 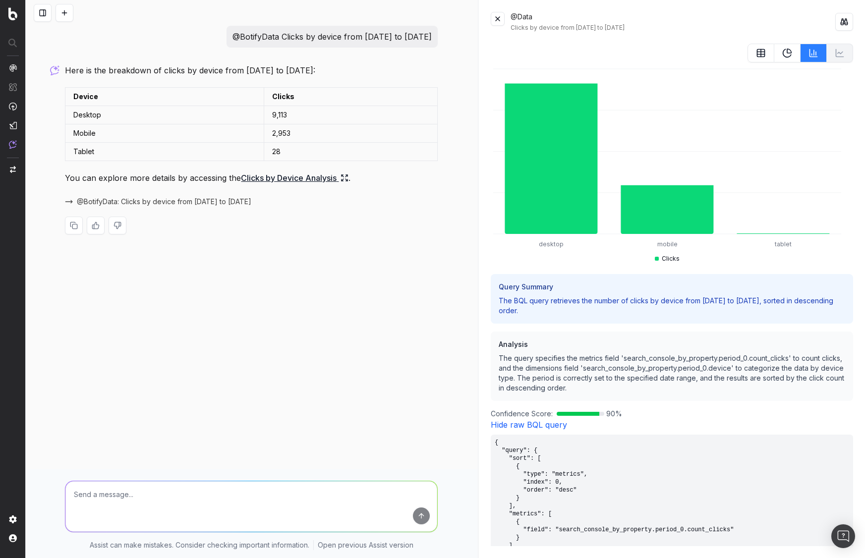 What do you see at coordinates (13, 14) in the screenshot?
I see `img: Botify logo` at bounding box center [13, 14].